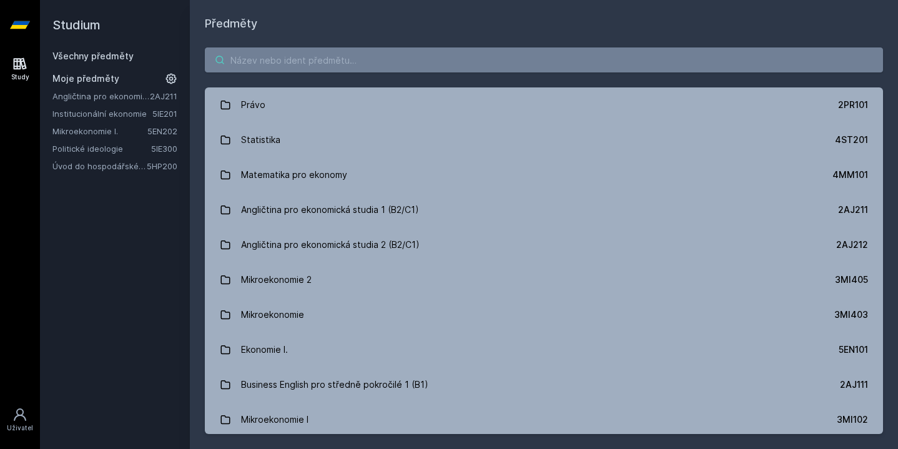  Describe the element at coordinates (544, 24) in the screenshot. I see `h1: Předměty` at that location.